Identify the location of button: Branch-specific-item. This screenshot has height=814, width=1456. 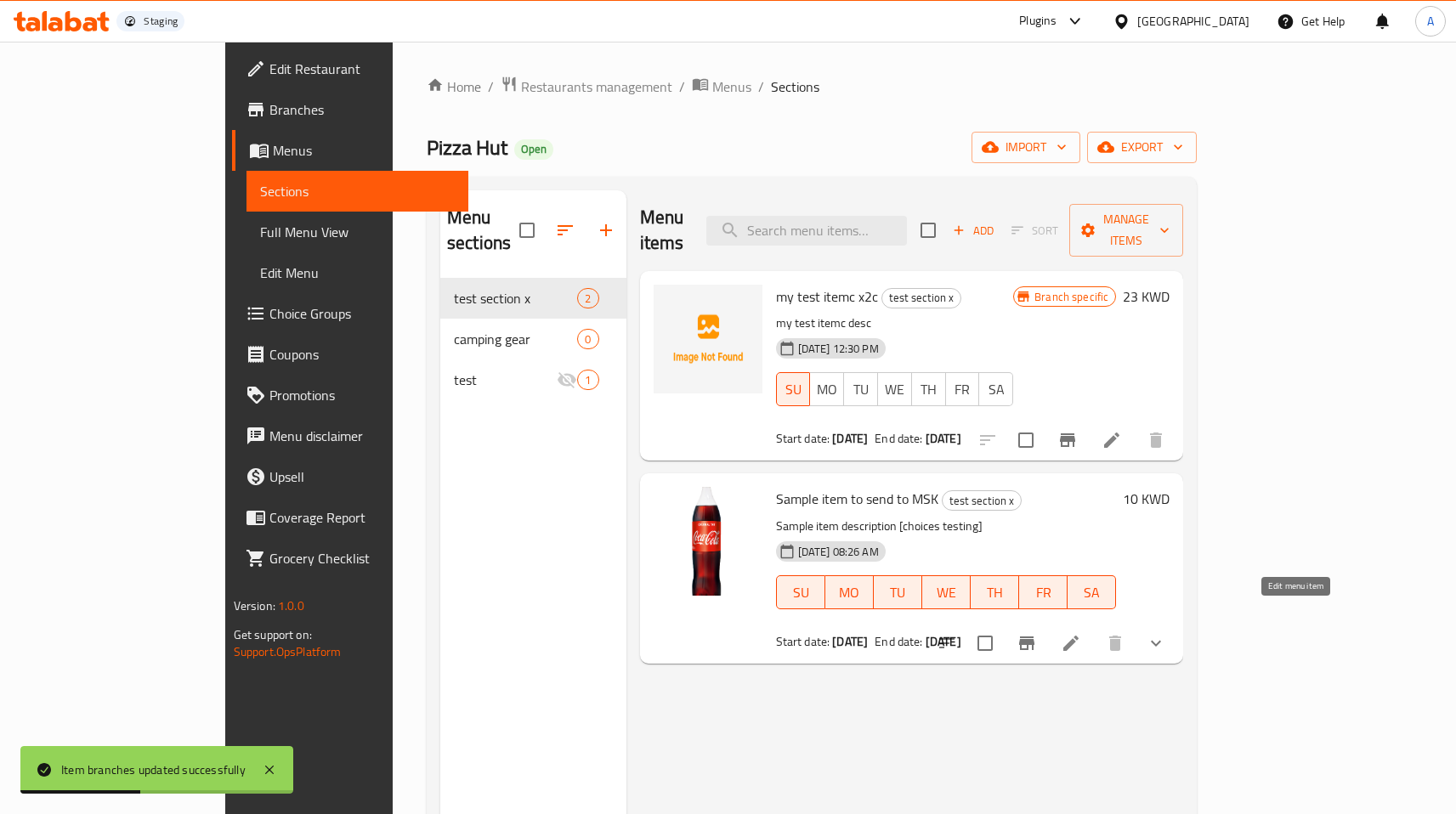
(1068, 441).